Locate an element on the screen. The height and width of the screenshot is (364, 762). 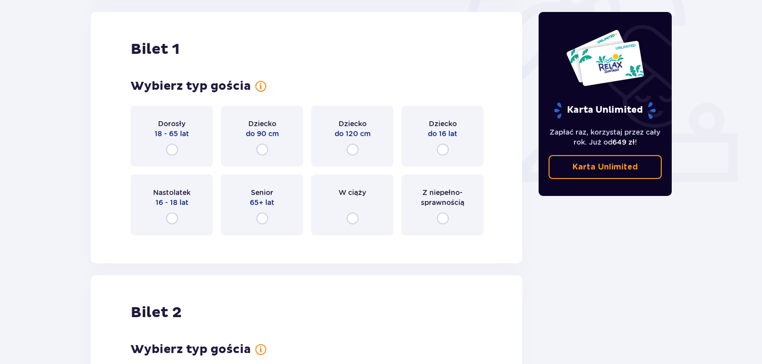
p: do 90 cm is located at coordinates (262, 134).